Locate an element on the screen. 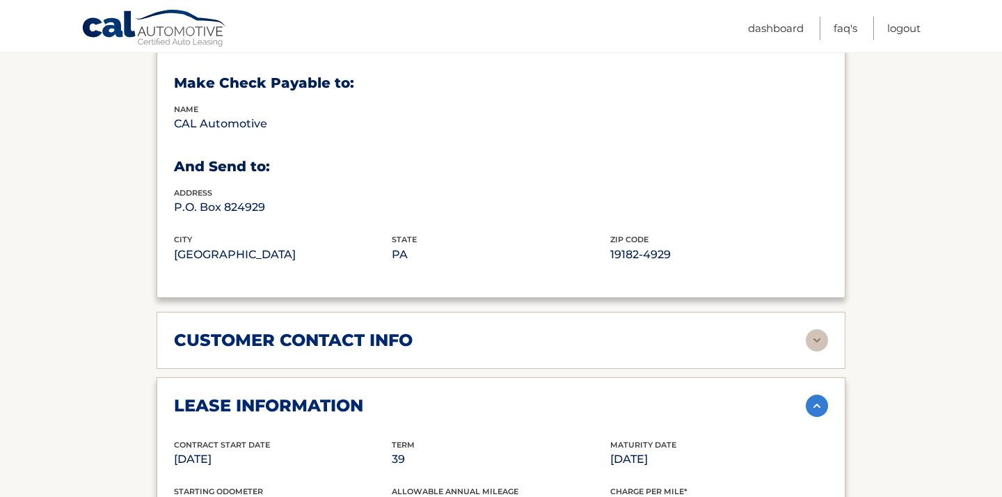 The width and height of the screenshot is (1002, 497). a: FAQ's is located at coordinates (845, 28).